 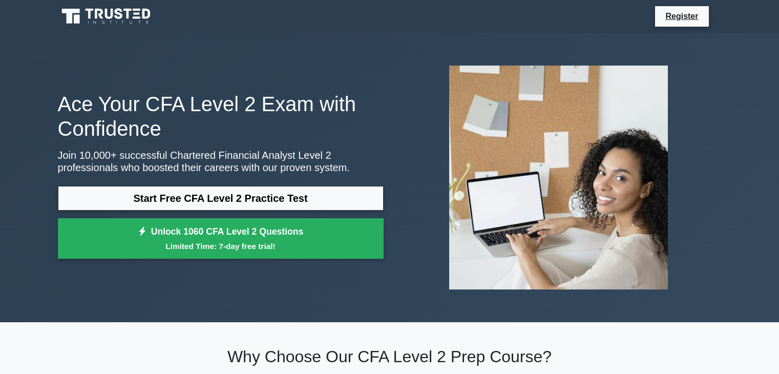 What do you see at coordinates (390, 356) in the screenshot?
I see `h2: Why Choose Our CFA Level 2 Prep Course?` at bounding box center [390, 356].